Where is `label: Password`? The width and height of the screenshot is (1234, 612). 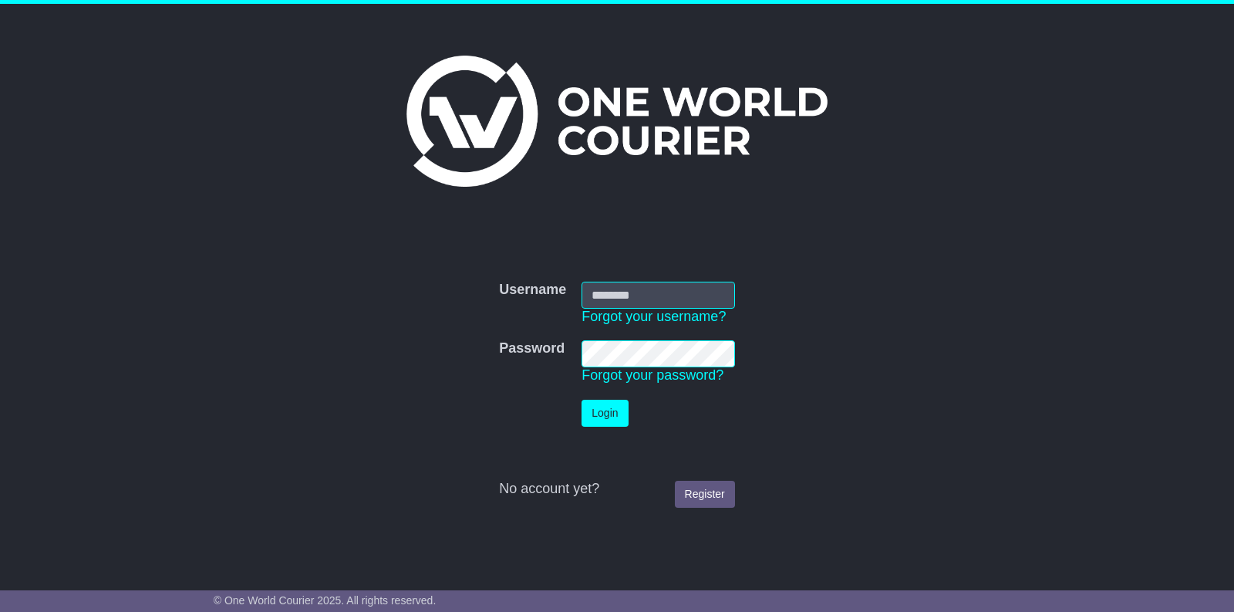
label: Password is located at coordinates (531, 349).